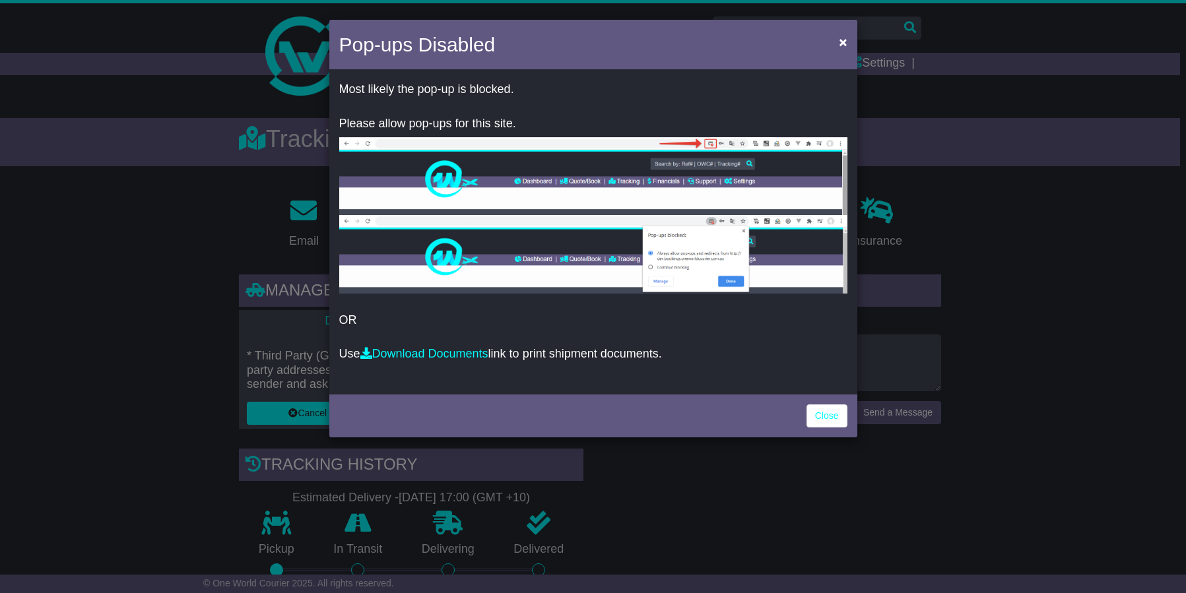  I want to click on a: Close, so click(827, 416).